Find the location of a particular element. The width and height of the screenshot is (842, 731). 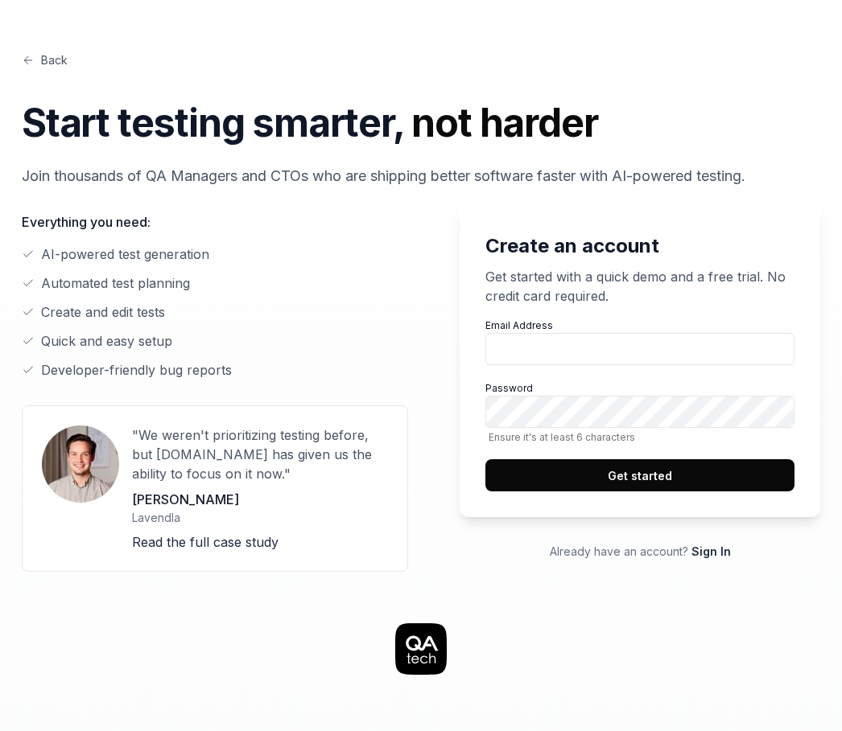

a: Sign In is located at coordinates (710, 551).